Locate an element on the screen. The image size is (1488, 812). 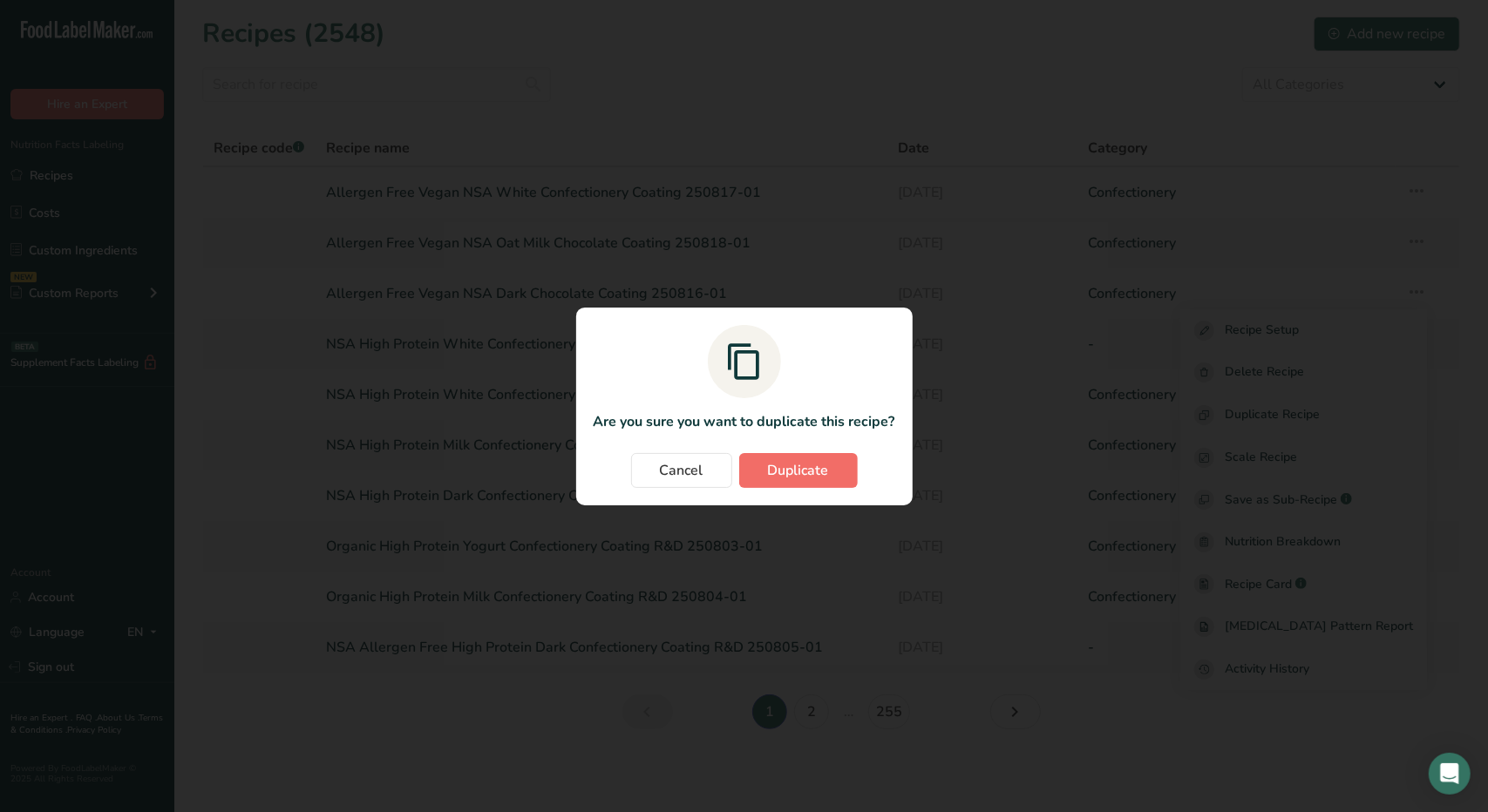
button: Duplicate is located at coordinates (799, 471).